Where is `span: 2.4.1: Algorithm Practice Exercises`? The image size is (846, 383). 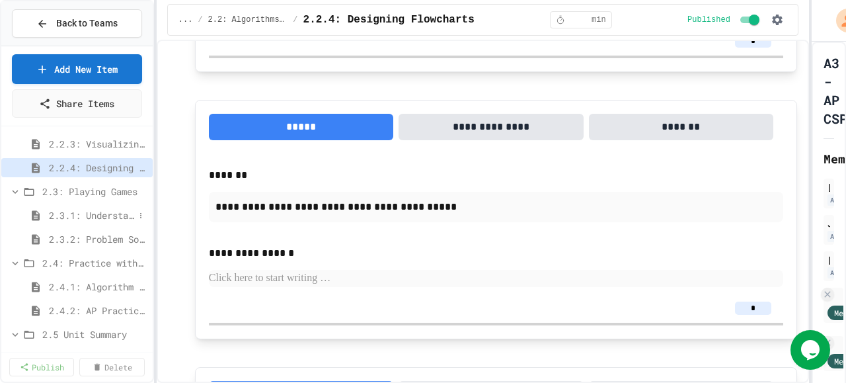
span: 2.4.1: Algorithm Practice Exercises is located at coordinates (98, 286).